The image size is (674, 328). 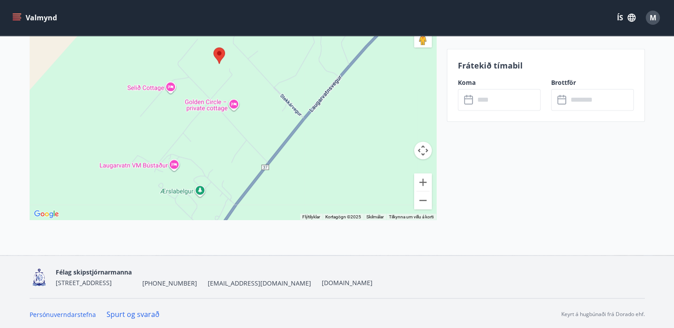 What do you see at coordinates (94, 272) in the screenshot?
I see `span: Félag skipstjórnarmanna` at bounding box center [94, 272].